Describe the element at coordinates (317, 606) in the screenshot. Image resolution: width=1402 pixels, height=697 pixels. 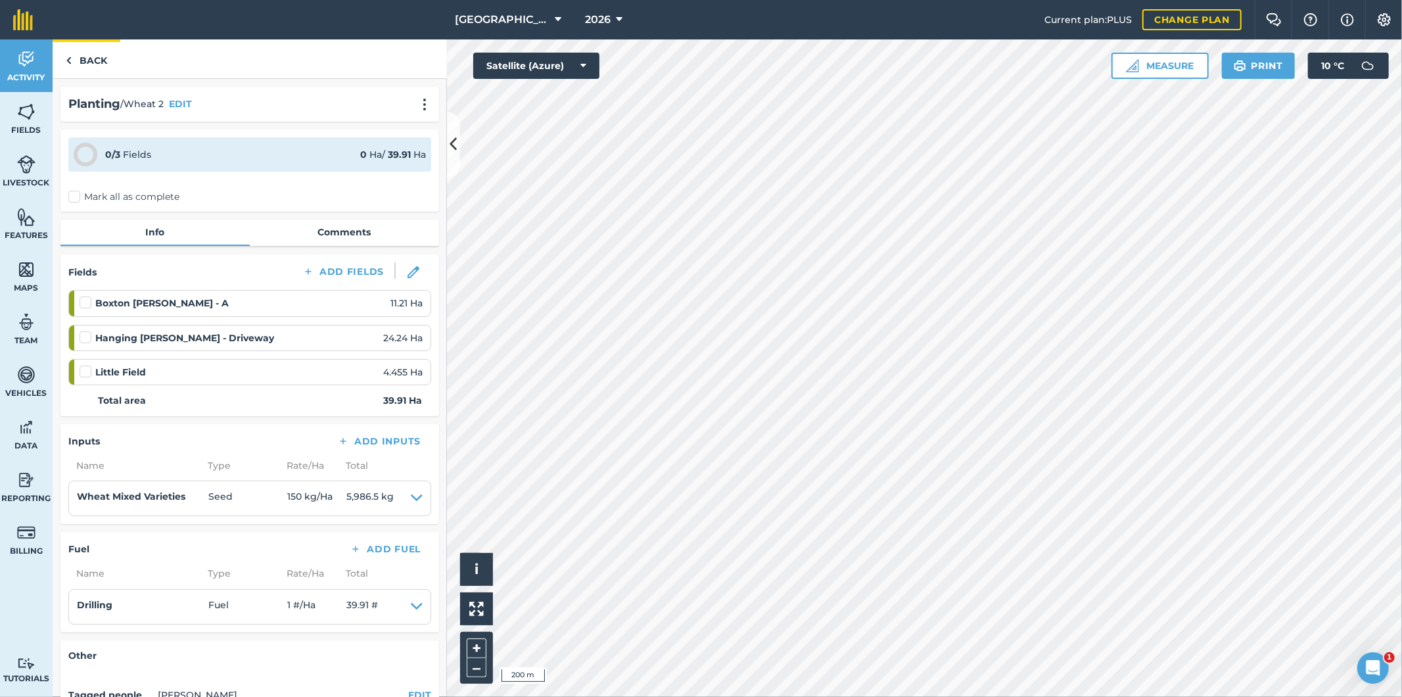
I see `span: 1 # / Ha` at that location.